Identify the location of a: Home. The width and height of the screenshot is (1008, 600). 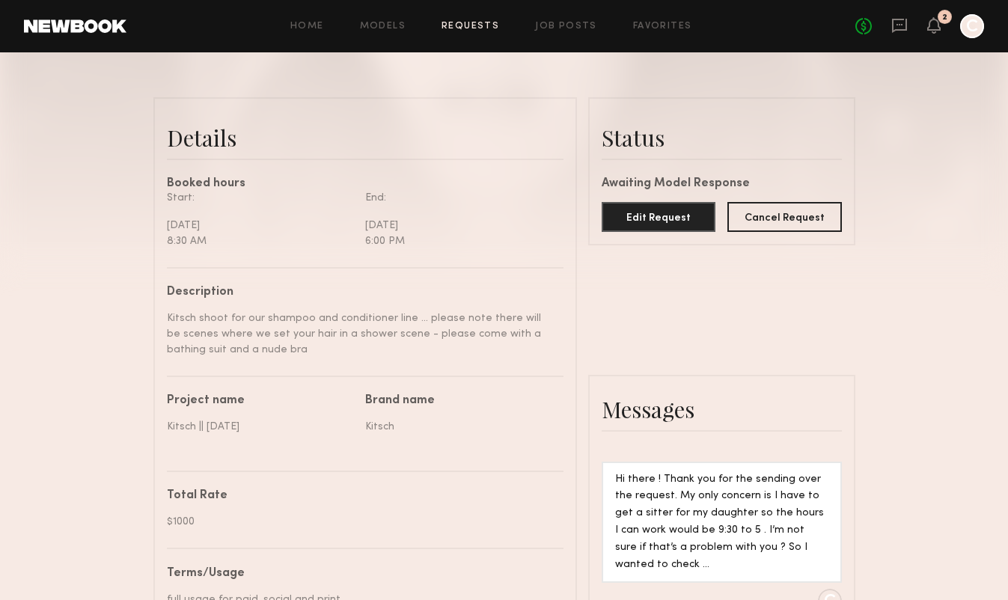
(307, 26).